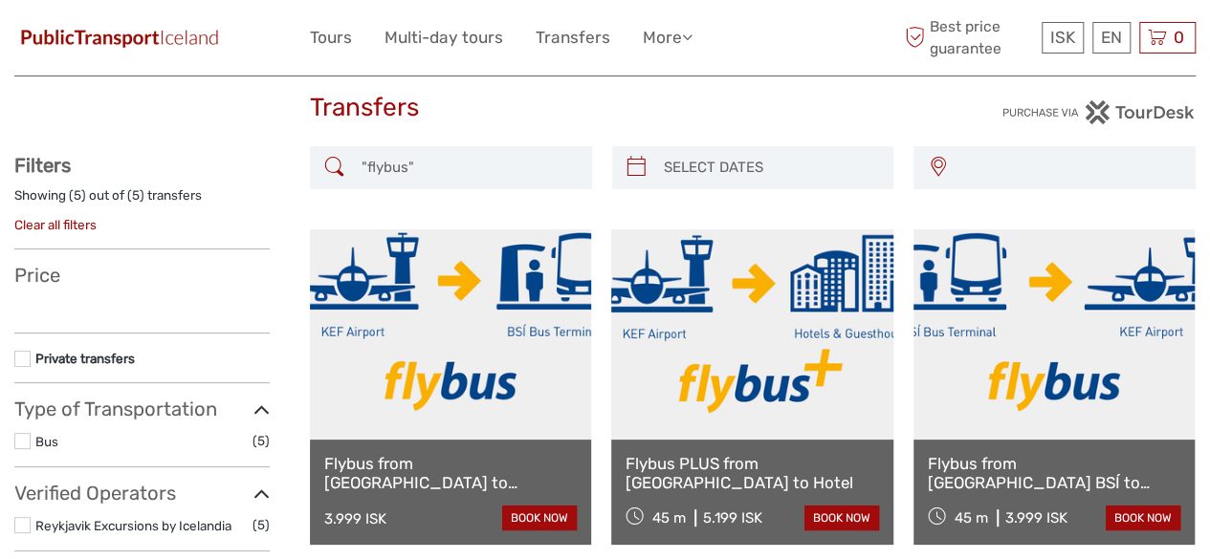  I want to click on a: Multi-day tours, so click(444, 37).